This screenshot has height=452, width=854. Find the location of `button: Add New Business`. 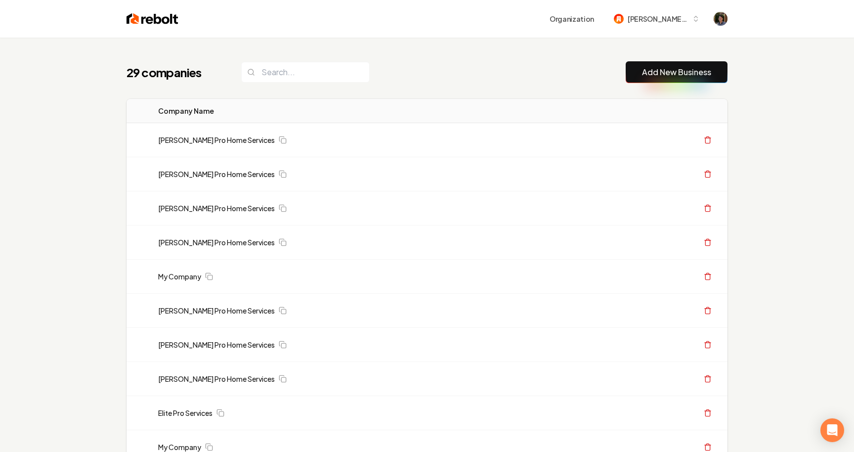

button: Add New Business is located at coordinates (677, 72).